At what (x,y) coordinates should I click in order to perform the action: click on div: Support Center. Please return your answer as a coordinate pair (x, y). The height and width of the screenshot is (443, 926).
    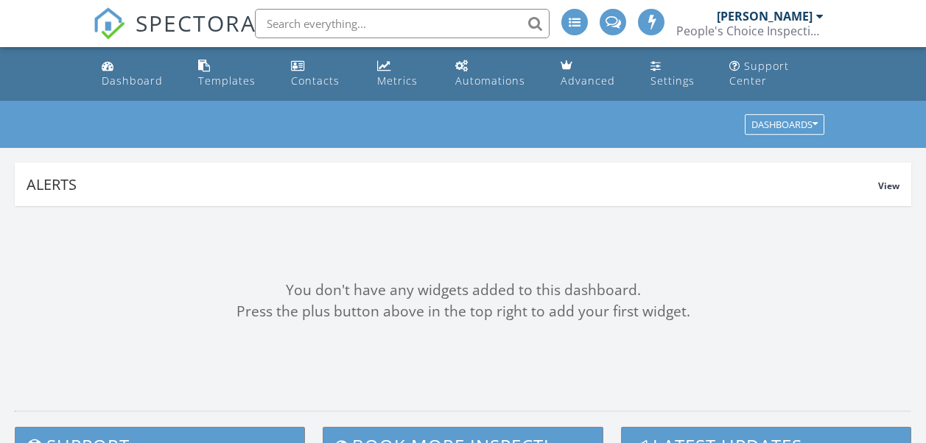
    Looking at the image, I should click on (758, 73).